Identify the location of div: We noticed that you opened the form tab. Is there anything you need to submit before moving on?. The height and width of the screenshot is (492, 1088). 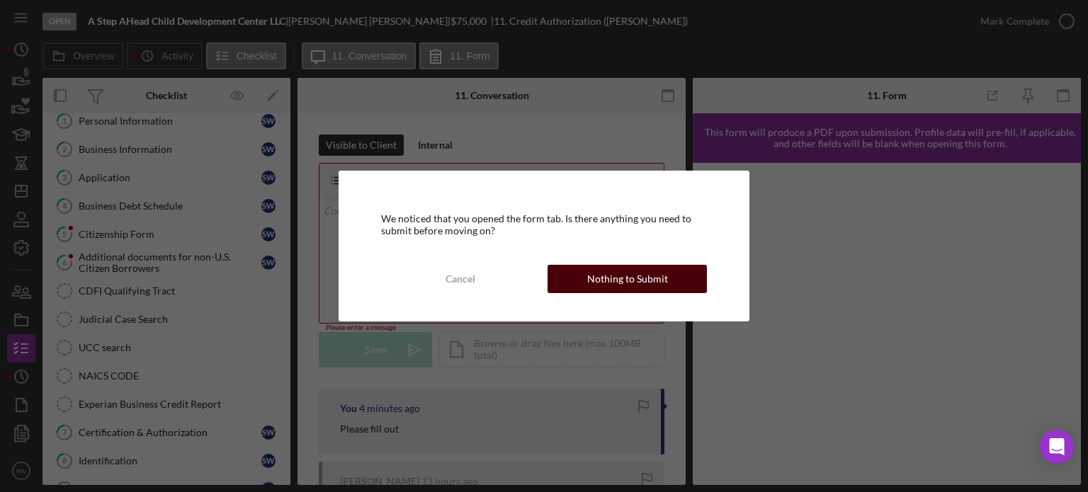
(544, 224).